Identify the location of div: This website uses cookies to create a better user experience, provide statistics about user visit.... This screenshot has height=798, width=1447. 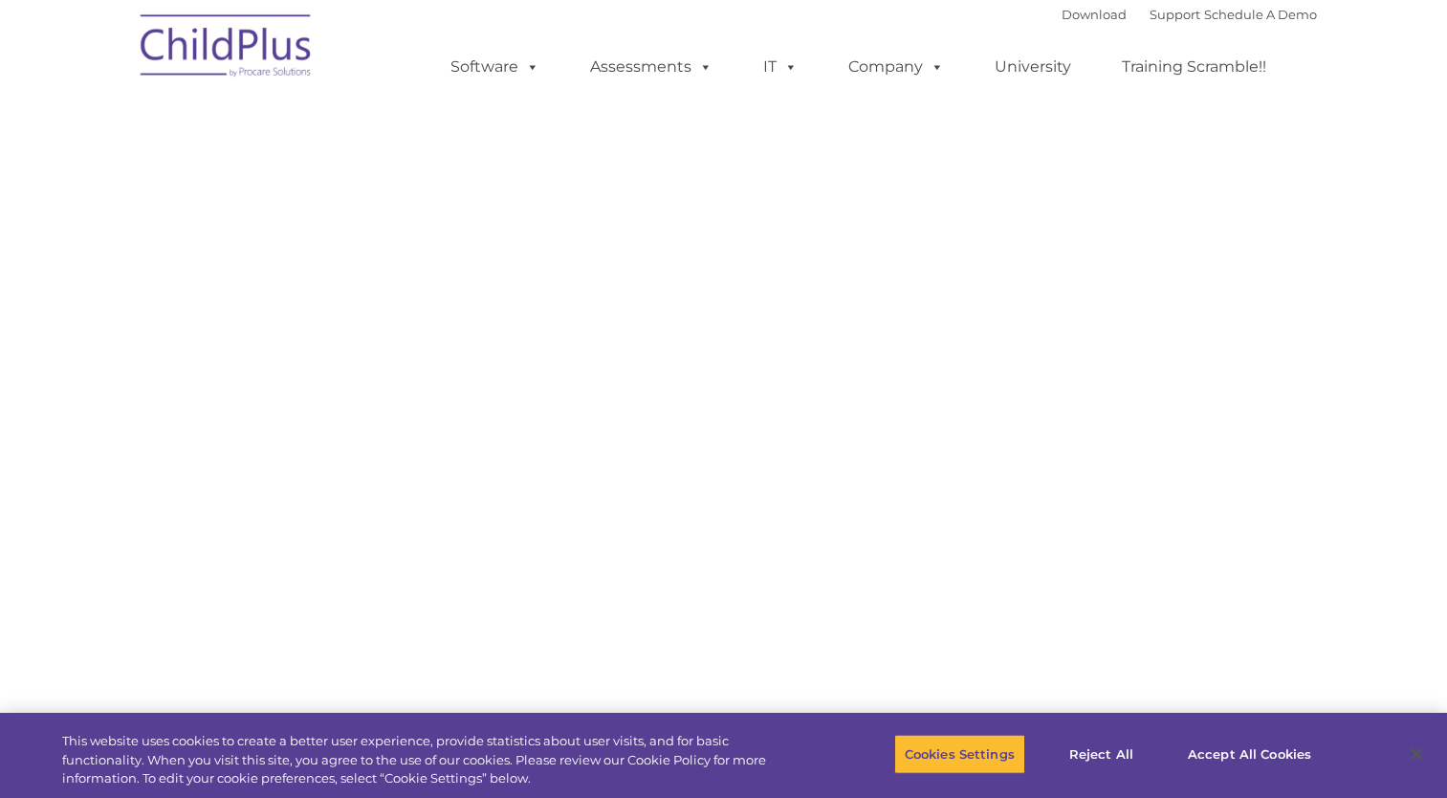
(429, 759).